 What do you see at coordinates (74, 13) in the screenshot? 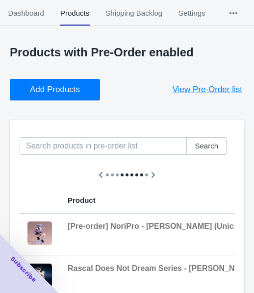
I see `span: Products` at bounding box center [74, 13].